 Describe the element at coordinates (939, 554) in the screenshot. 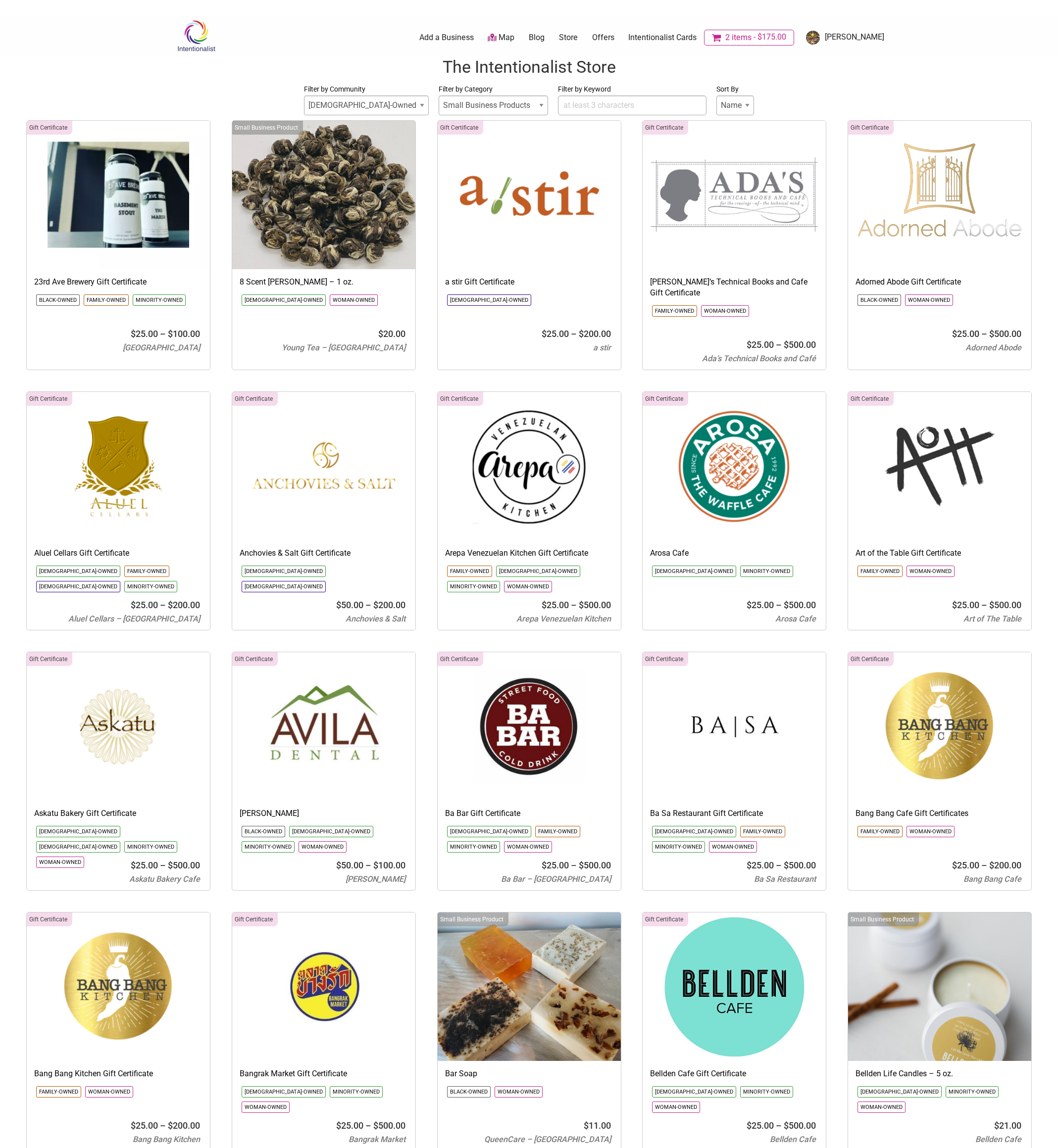

I see `h3: Art of the Table Gift Certificate` at that location.